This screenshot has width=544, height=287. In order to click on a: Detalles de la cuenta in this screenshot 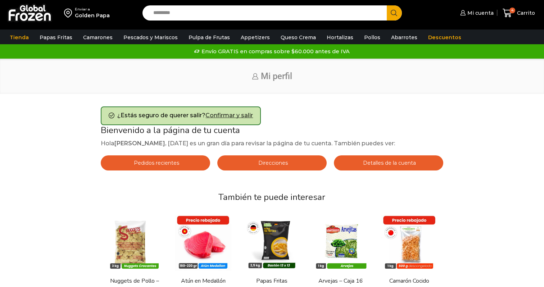, I will do `click(388, 163)`.